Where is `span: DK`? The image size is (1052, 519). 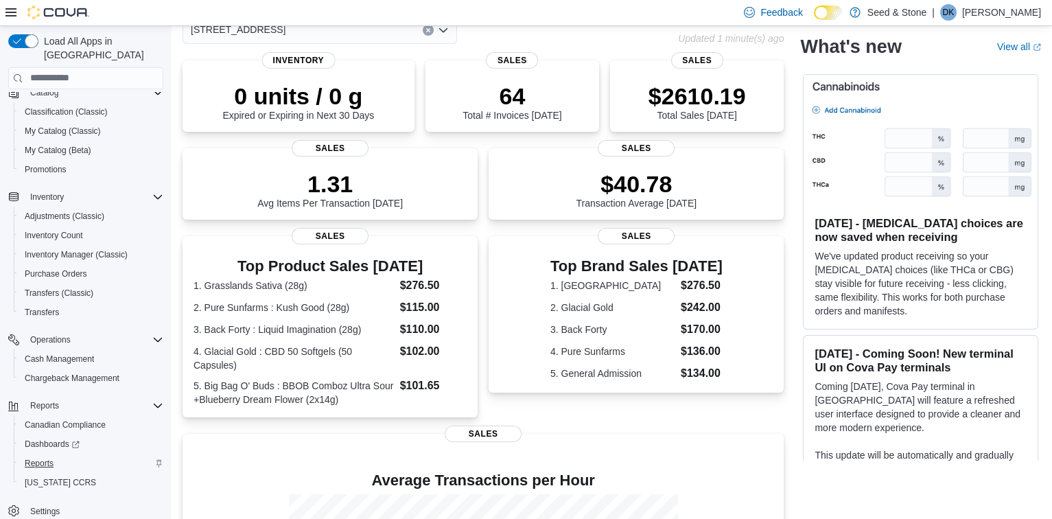 span: DK is located at coordinates (949, 12).